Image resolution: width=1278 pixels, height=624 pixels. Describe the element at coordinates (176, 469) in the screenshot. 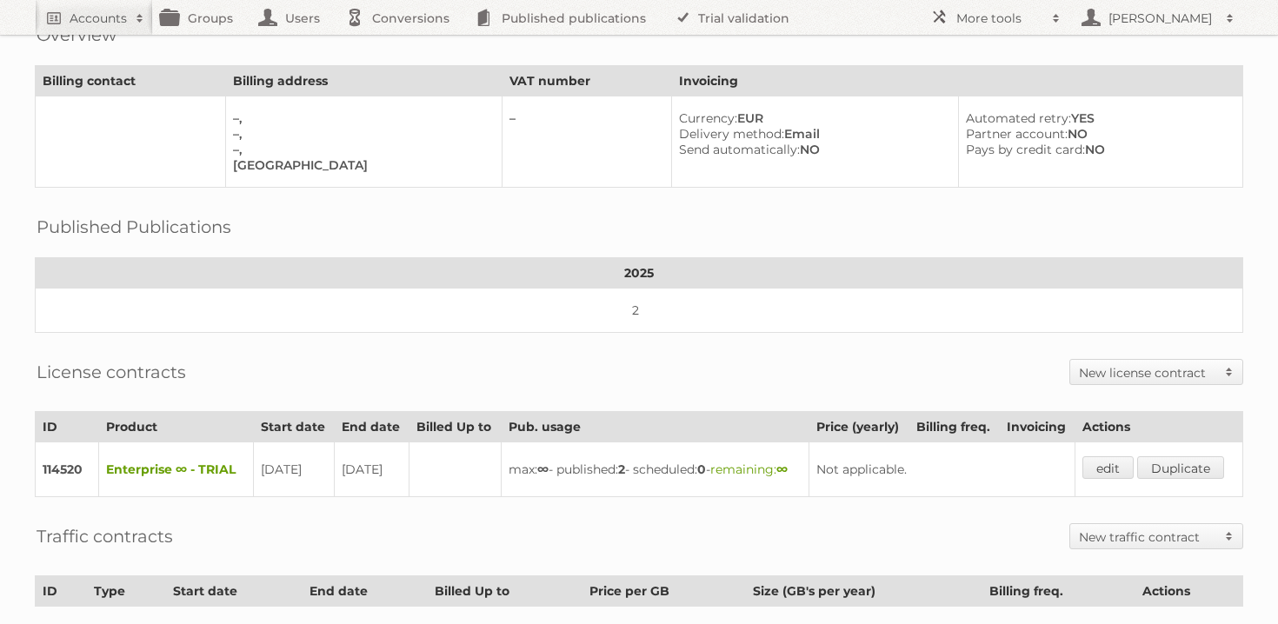

I see `td: Enterprise ∞ - TRIAL` at that location.